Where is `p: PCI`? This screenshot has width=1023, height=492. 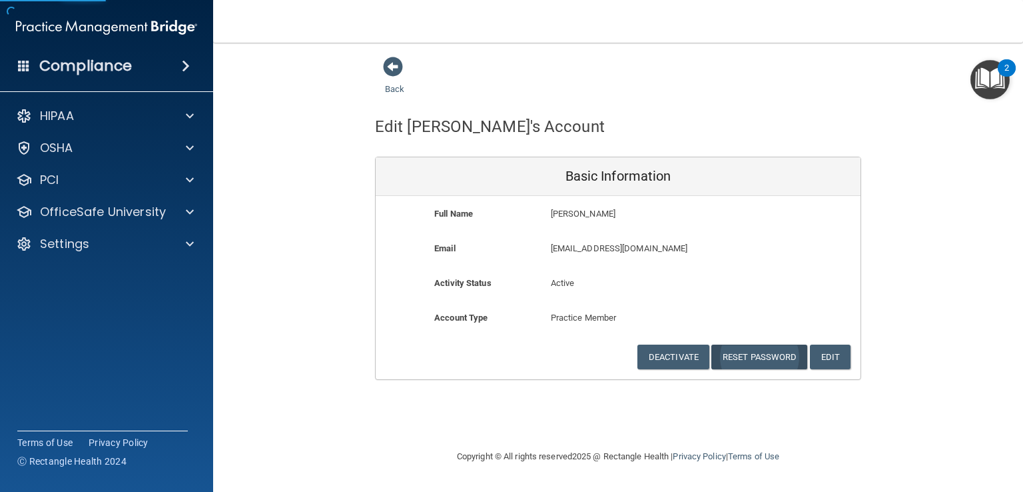 p: PCI is located at coordinates (49, 180).